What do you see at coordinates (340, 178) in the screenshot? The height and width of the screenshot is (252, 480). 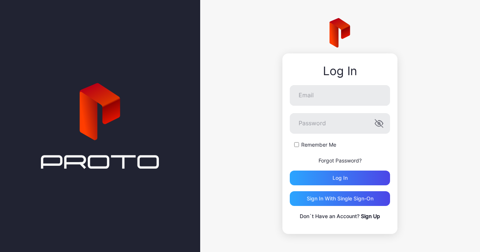 I see `div: Log in` at bounding box center [340, 178].